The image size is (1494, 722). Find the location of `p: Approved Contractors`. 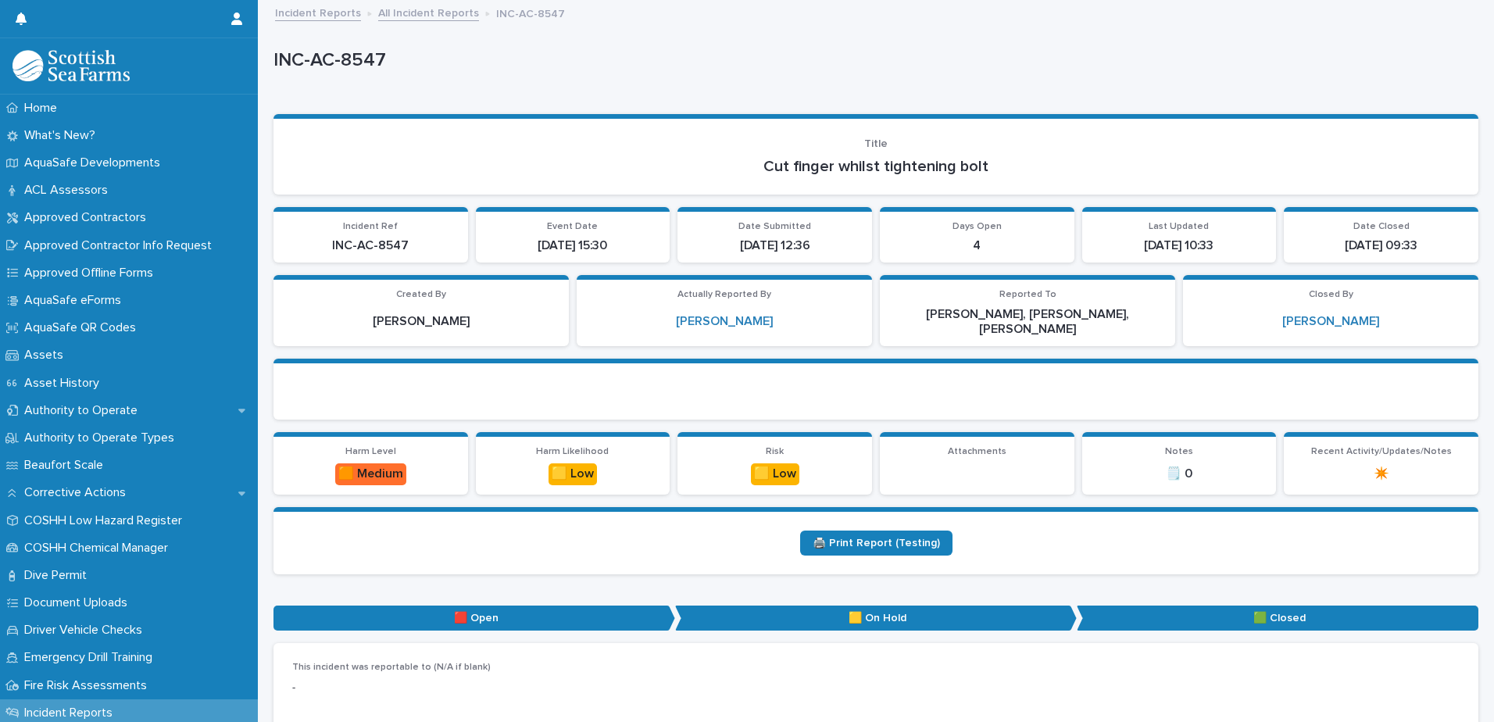

p: Approved Contractors is located at coordinates (88, 217).